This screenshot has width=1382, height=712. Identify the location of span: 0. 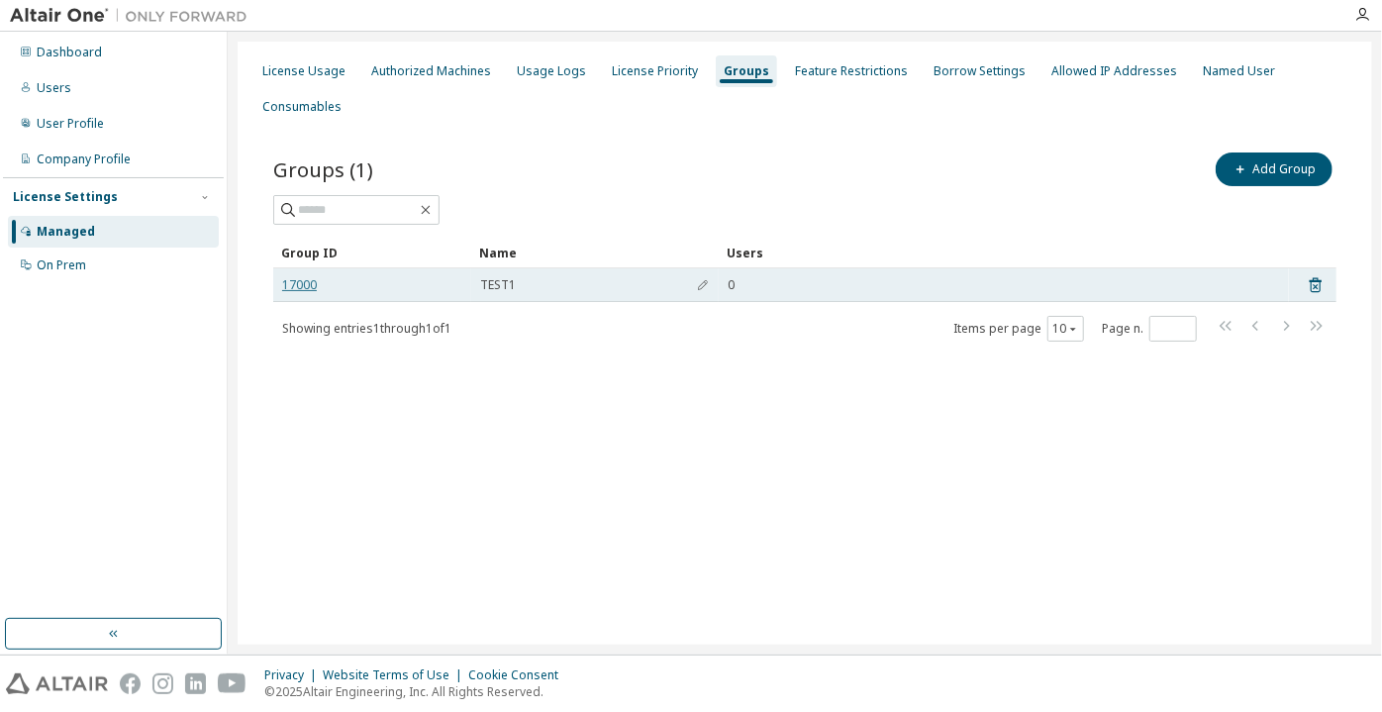
(731, 285).